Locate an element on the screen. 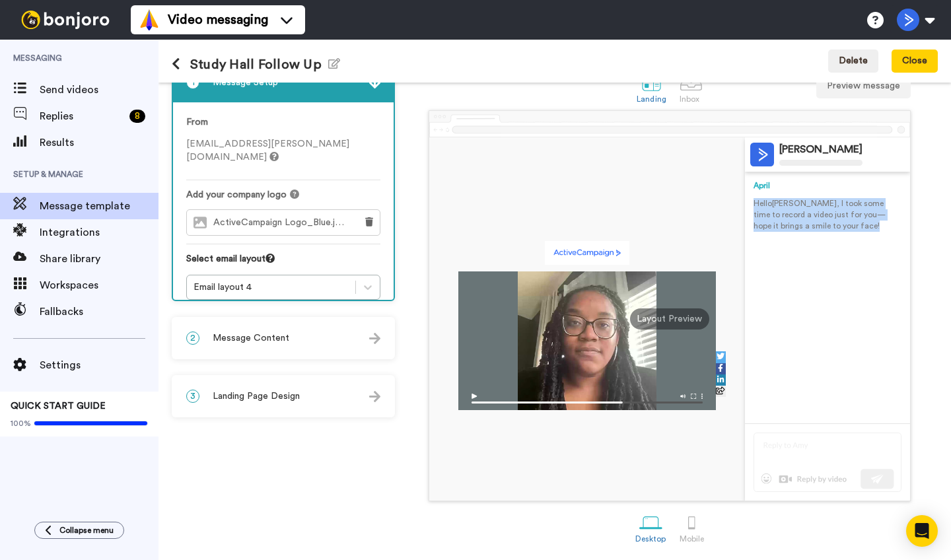 This screenshot has width=951, height=560. img: reply-preview.svg is located at coordinates (827, 462).